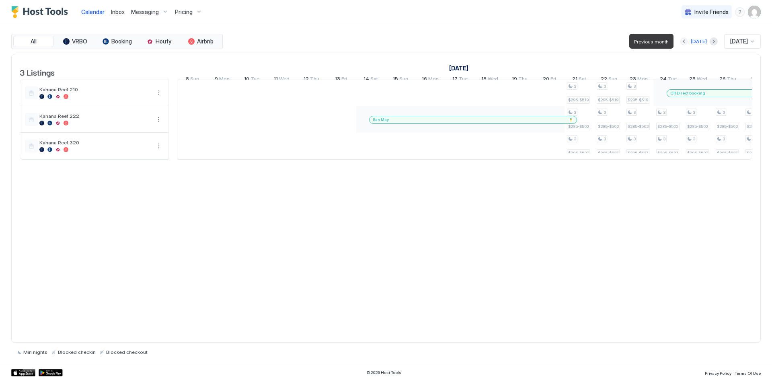 The image size is (772, 380). What do you see at coordinates (424, 80) in the screenshot?
I see `span: 16` at bounding box center [424, 80].